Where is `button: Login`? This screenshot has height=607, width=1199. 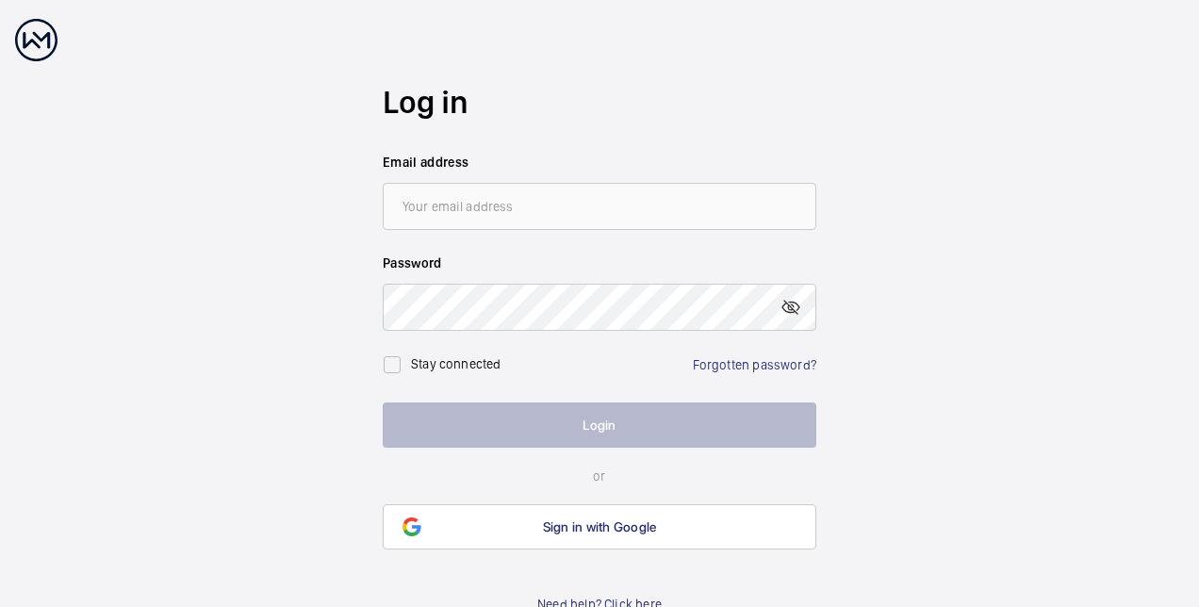 button: Login is located at coordinates (599, 425).